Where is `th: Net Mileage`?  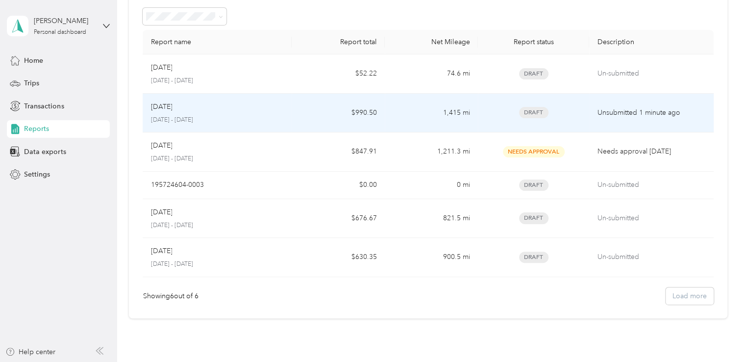
th: Net Mileage is located at coordinates (431, 42).